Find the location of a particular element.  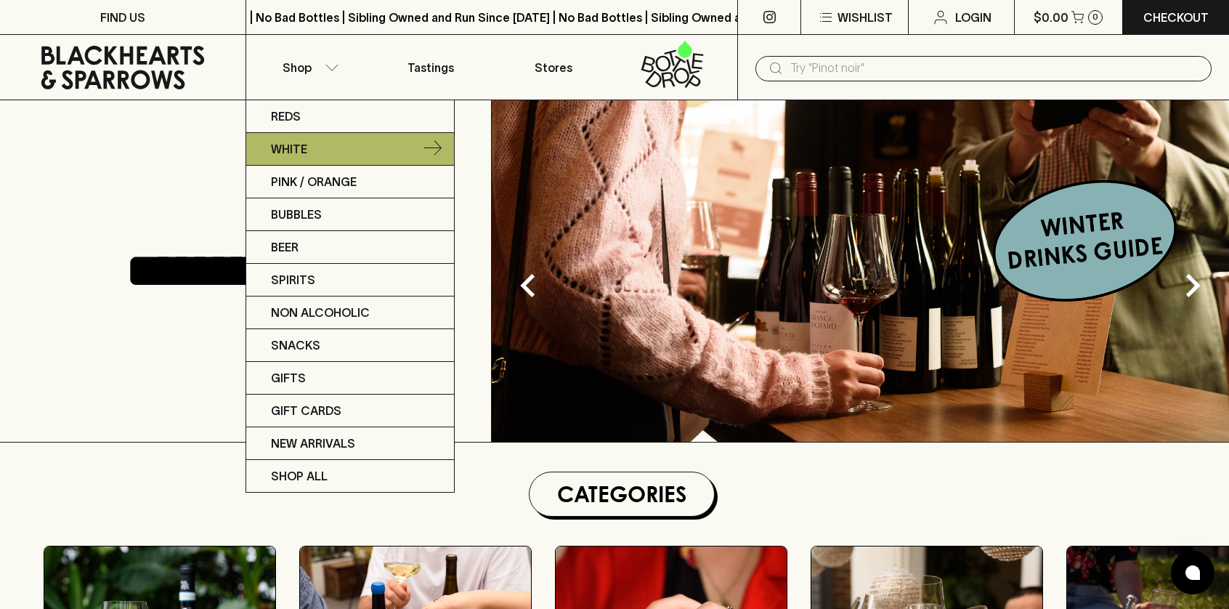

a: Spirits is located at coordinates (350, 280).